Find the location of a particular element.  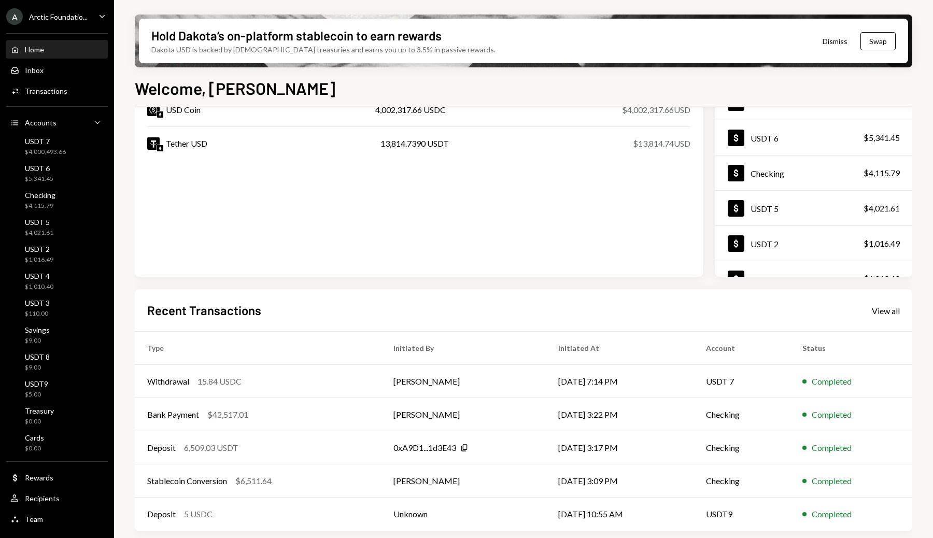

div: $5,341.45 is located at coordinates (882, 138).